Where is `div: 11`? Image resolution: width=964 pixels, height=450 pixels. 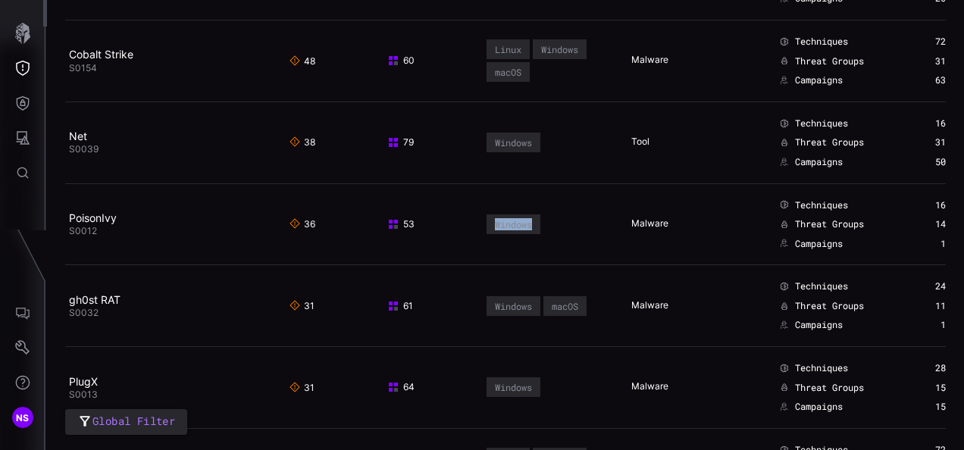
div: 11 is located at coordinates (922, 306).